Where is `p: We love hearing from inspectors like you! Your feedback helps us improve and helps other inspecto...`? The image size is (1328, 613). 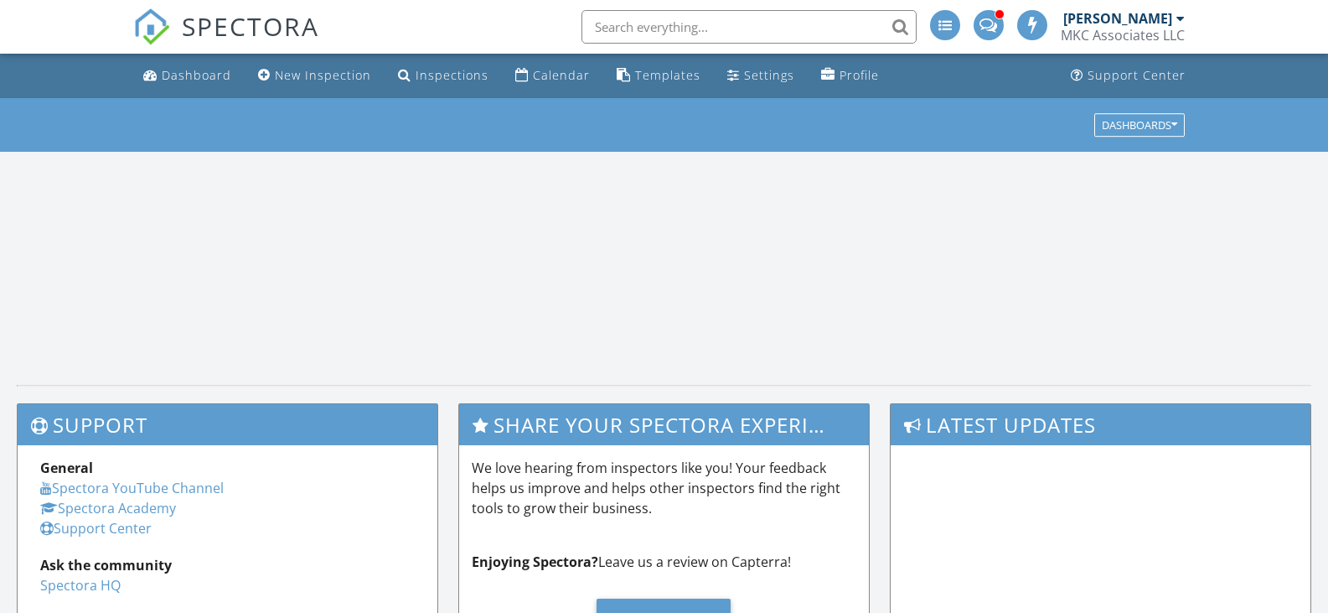
p: We love hearing from inspectors like you! Your feedback helps us improve and helps other inspecto... is located at coordinates (664, 488).